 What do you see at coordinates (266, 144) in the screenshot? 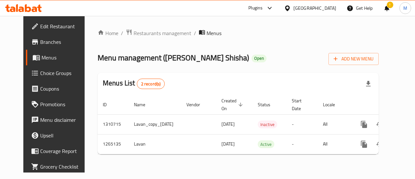
I see `span: Active` at bounding box center [266, 144].